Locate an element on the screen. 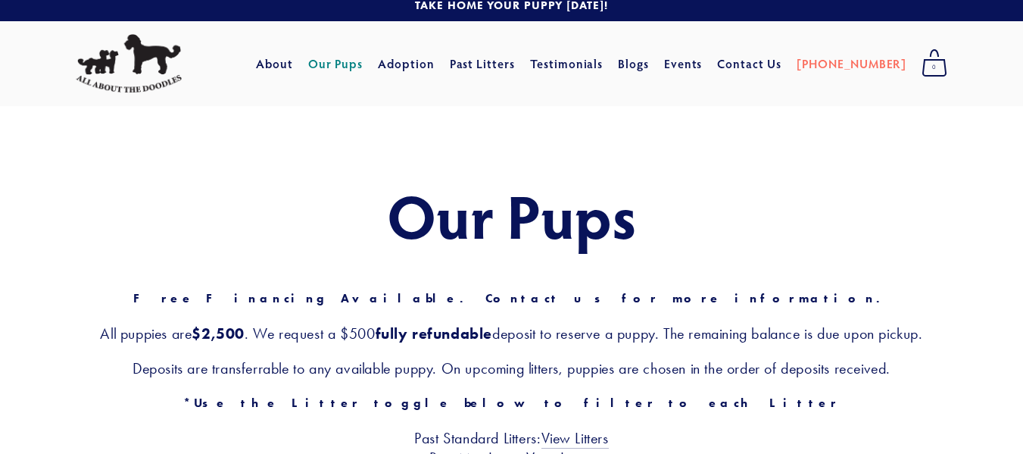 The width and height of the screenshot is (1023, 454). a: Our Pups is located at coordinates (336, 64).